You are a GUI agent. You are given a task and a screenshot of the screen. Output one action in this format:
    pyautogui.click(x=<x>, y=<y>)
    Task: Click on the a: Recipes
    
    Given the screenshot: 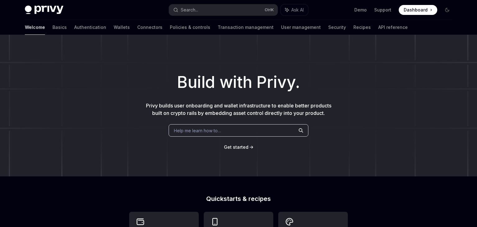 What is the action you would take?
    pyautogui.click(x=362, y=27)
    